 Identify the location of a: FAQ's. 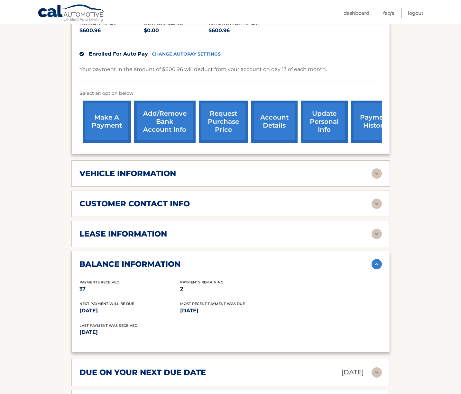
(388, 13).